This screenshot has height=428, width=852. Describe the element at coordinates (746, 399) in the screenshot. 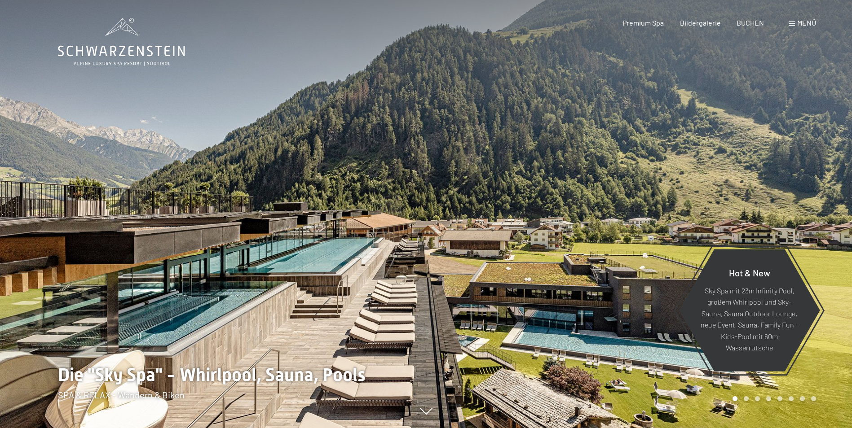

I see `div: Carousel Page 2` at that location.